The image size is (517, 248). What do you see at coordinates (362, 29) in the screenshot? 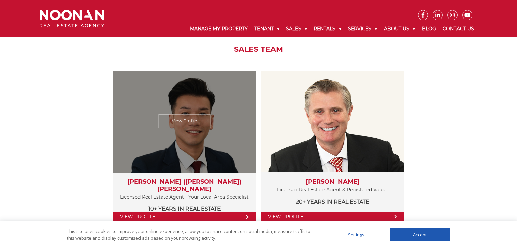
I see `a: Services` at bounding box center [362, 29].